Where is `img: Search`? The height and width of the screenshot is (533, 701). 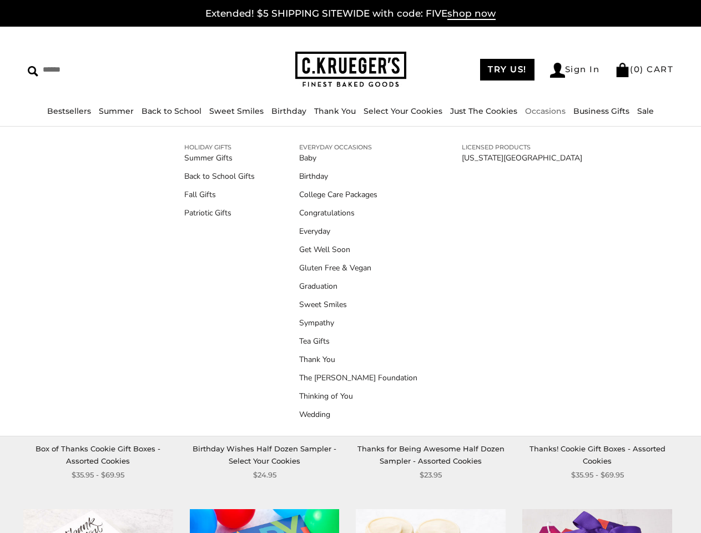 img: Search is located at coordinates (33, 71).